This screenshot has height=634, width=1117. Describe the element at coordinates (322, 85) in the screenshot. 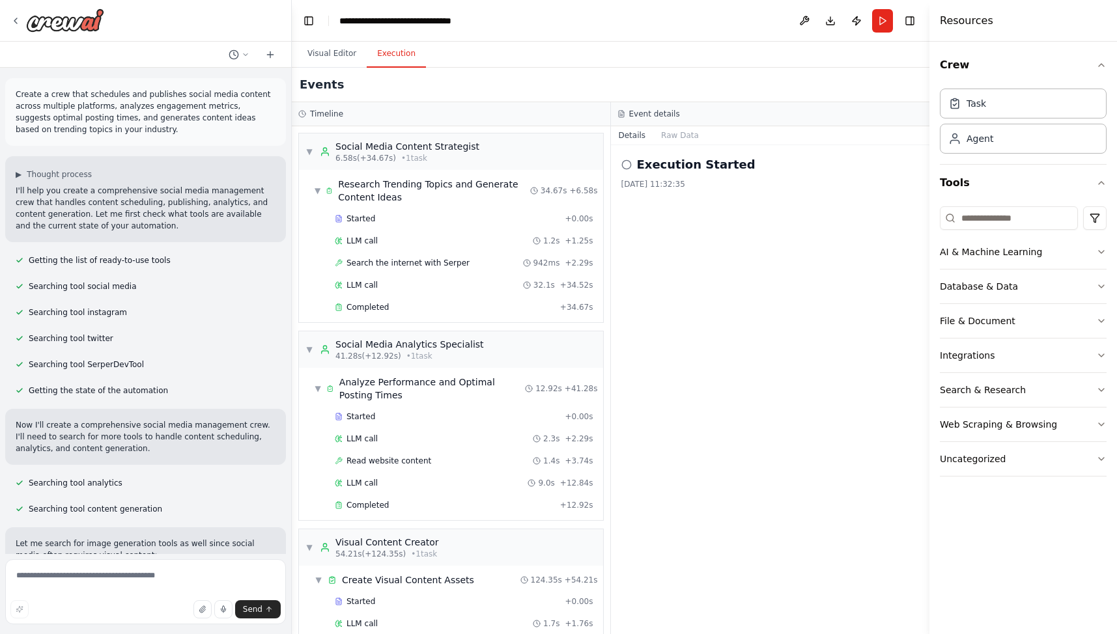

I see `h2: Events` at that location.